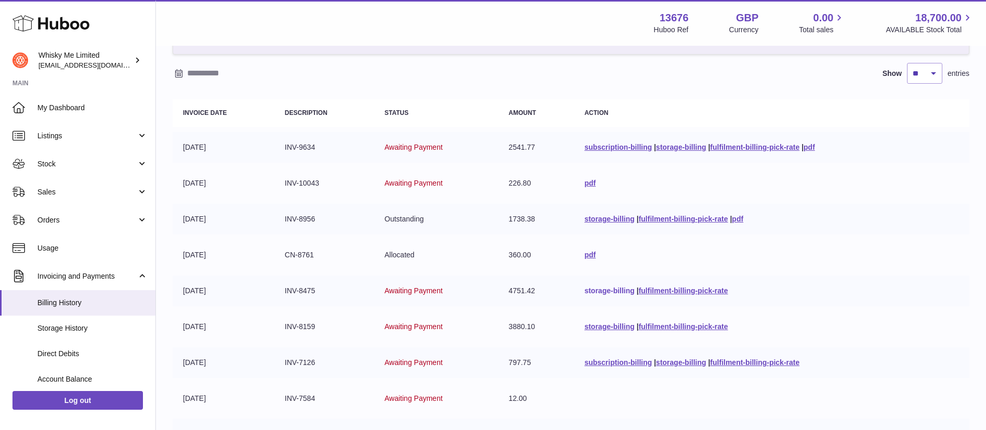 The image size is (986, 430). Describe the element at coordinates (324, 398) in the screenshot. I see `td: INV-7584` at that location.